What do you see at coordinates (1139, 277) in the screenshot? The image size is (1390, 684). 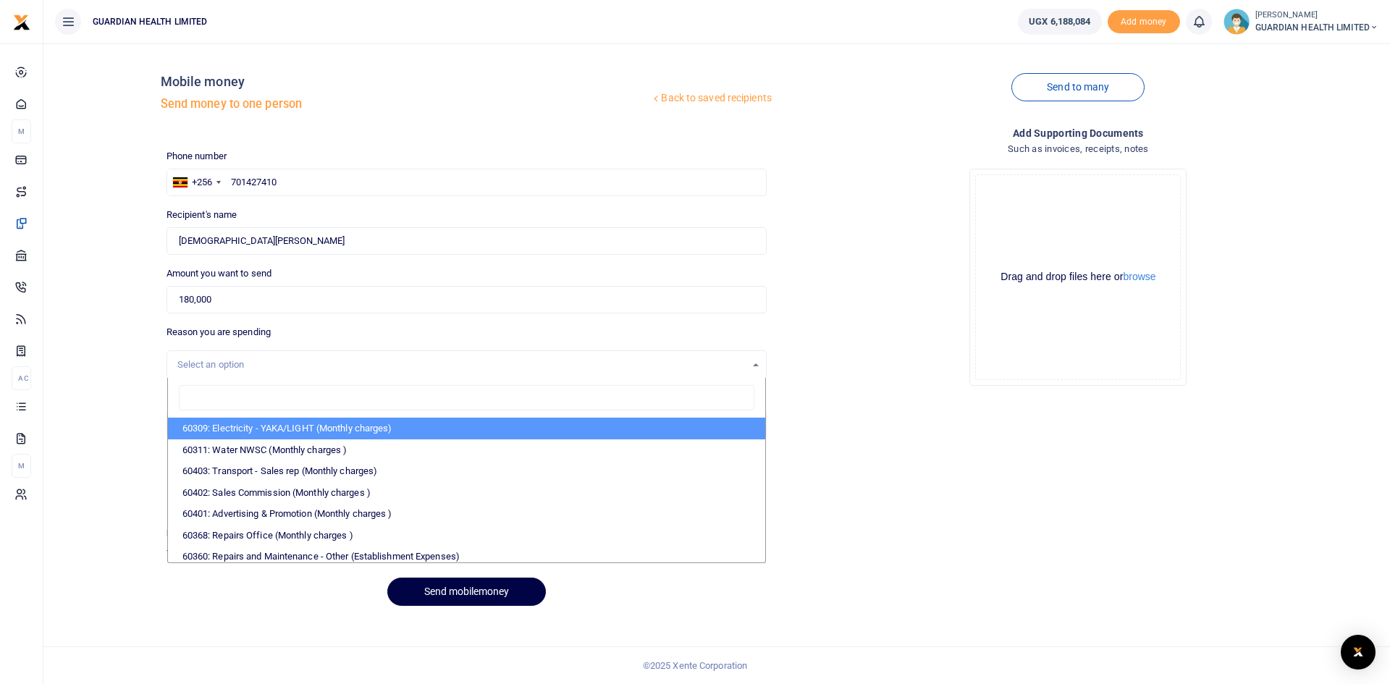 I see `button: browse` at bounding box center [1139, 277].